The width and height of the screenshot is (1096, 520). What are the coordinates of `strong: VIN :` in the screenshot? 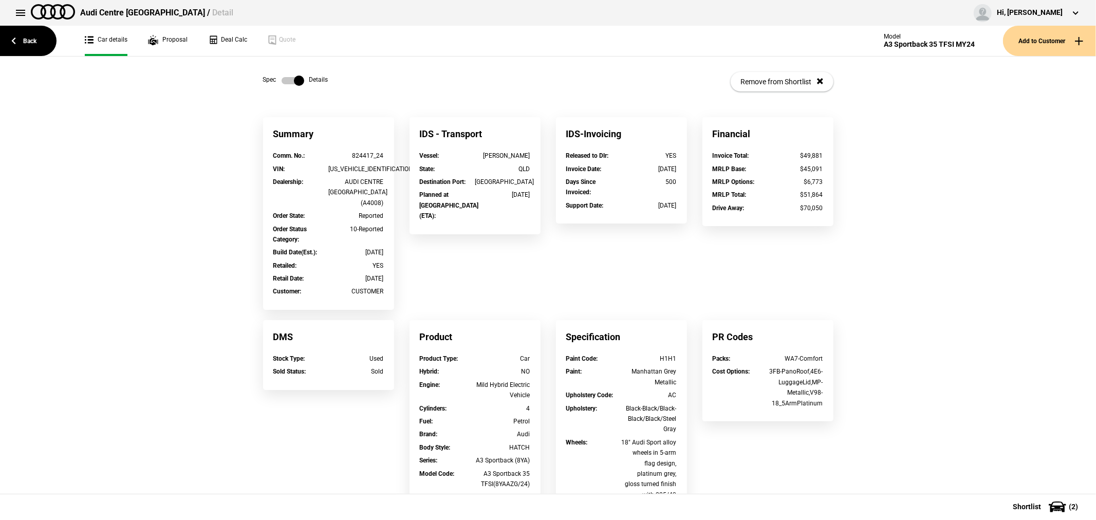 It's located at (279, 169).